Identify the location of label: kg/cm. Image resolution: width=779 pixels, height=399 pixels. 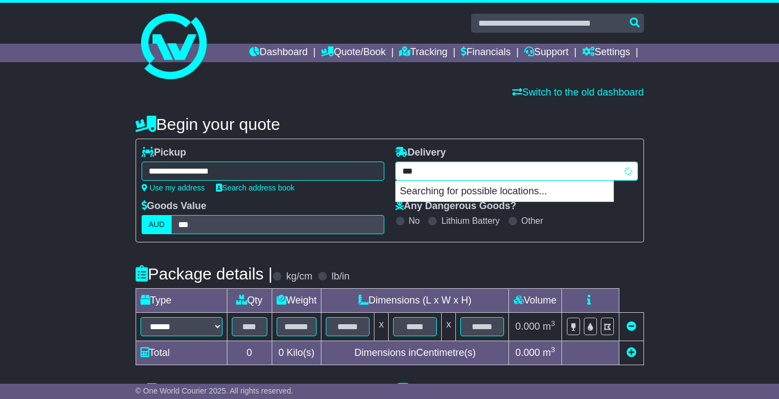
(299, 277).